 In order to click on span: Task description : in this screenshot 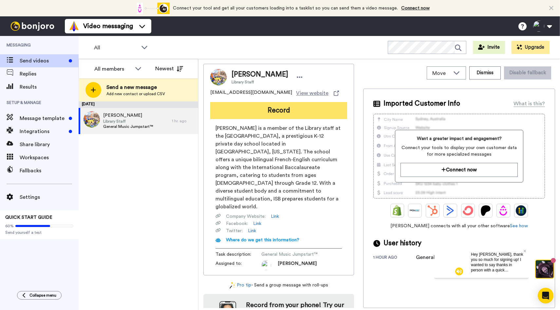, I will do `click(238, 255)`.